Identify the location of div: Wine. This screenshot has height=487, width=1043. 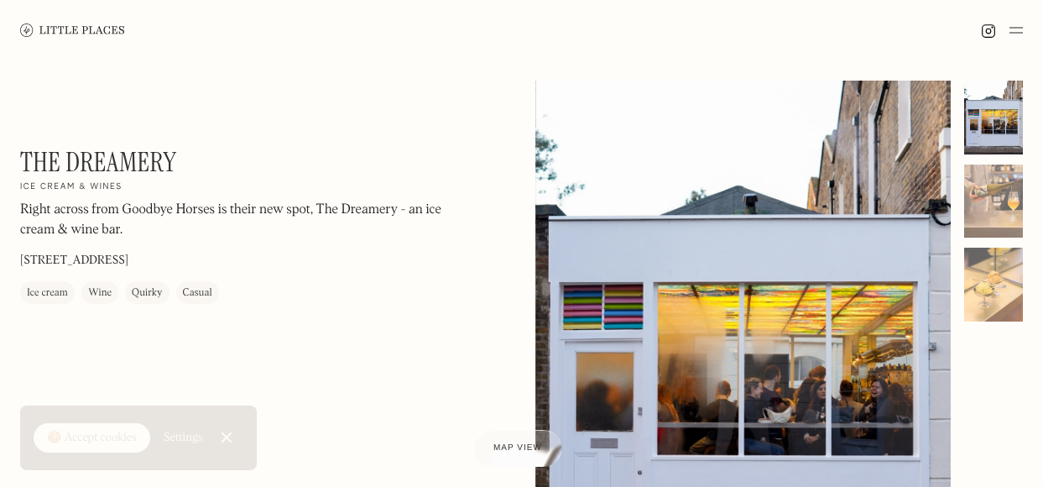
(100, 293).